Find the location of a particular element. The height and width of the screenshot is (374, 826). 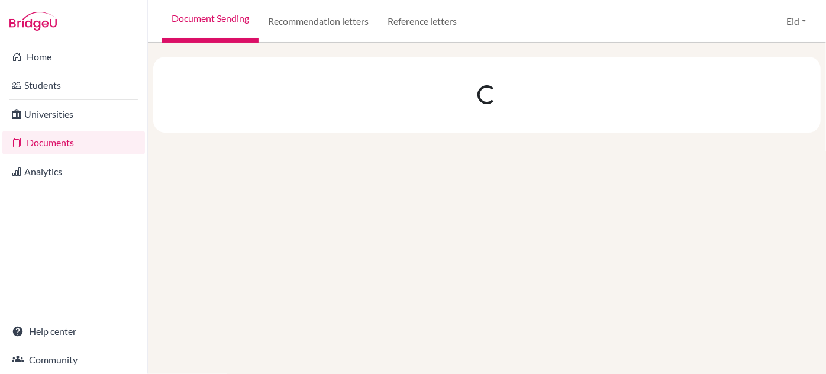

a: Analytics is located at coordinates (73, 172).